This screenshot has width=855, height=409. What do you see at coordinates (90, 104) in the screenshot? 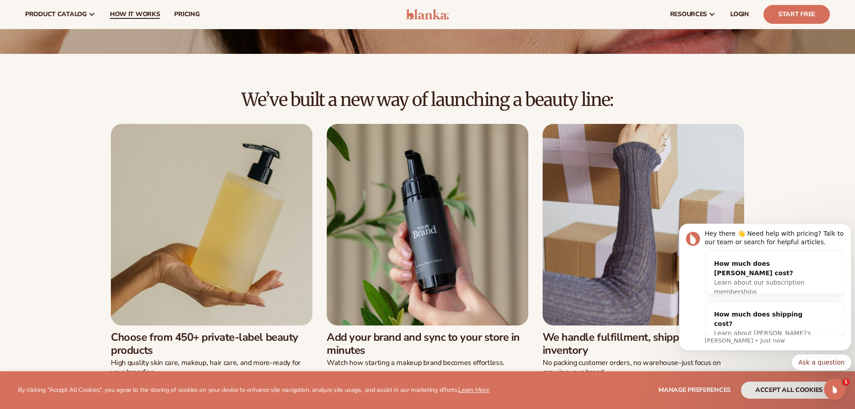
I see `div: How much does shipping cost?` at bounding box center [90, 104].